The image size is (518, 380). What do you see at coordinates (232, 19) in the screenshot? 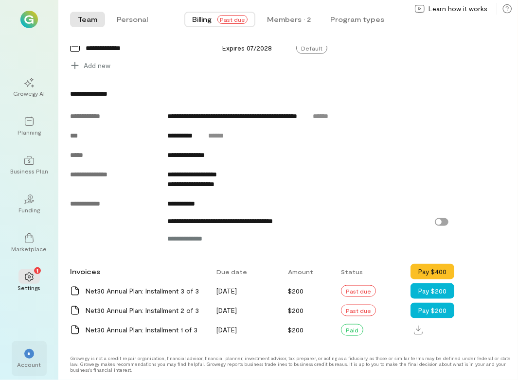
I see `span: Past due` at bounding box center [232, 19].